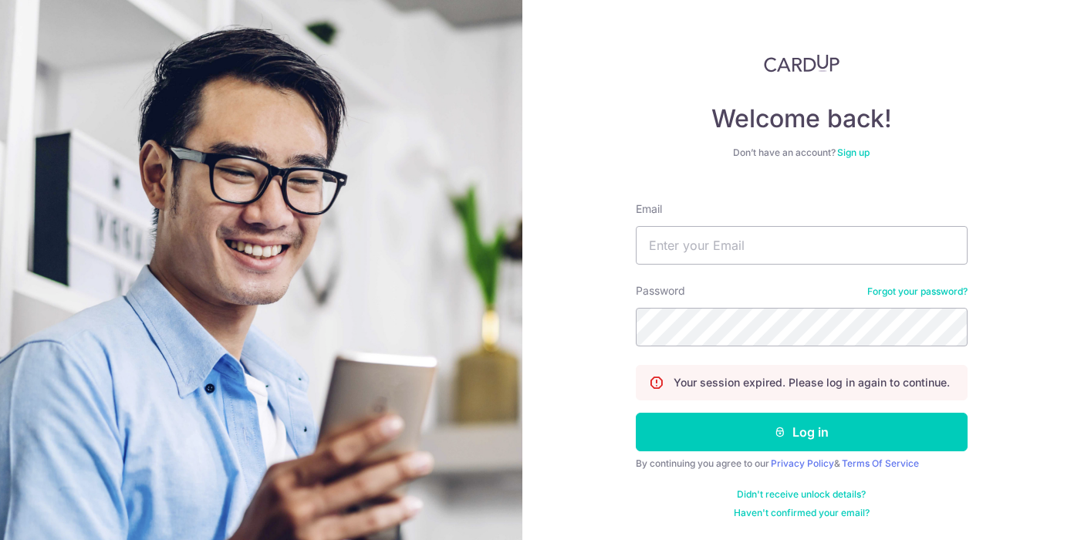 The height and width of the screenshot is (540, 1081). What do you see at coordinates (801, 432) in the screenshot?
I see `button: Log in` at bounding box center [801, 432].